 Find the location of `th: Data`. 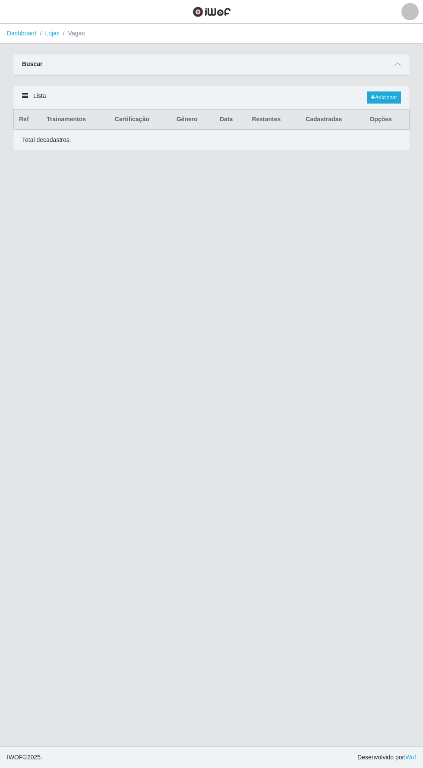

th: Data is located at coordinates (230, 120).